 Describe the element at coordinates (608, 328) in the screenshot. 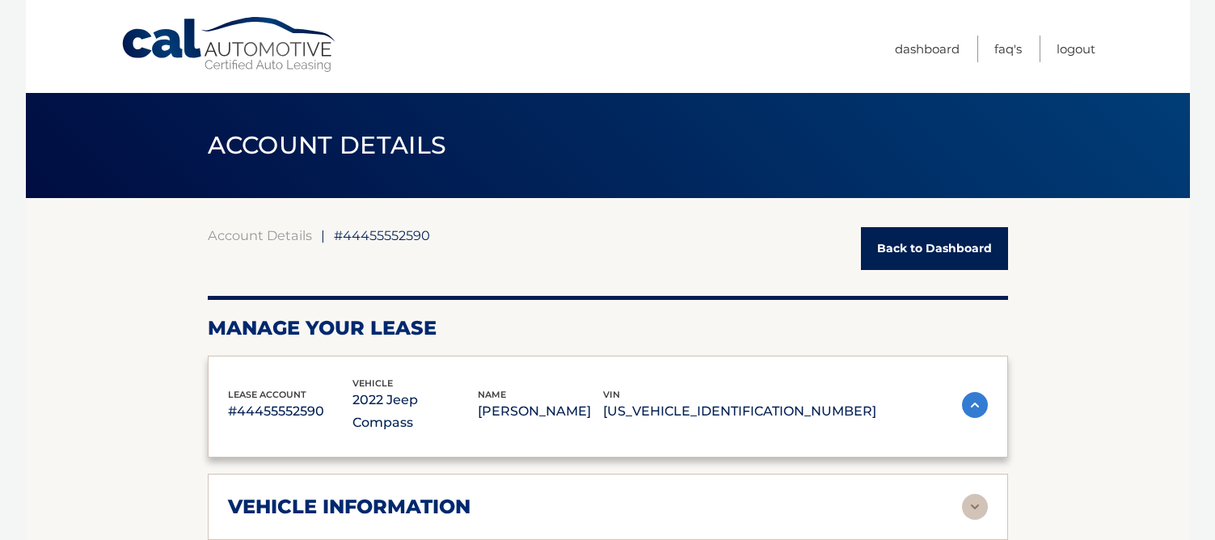

I see `h2: Manage Your Lease` at that location.